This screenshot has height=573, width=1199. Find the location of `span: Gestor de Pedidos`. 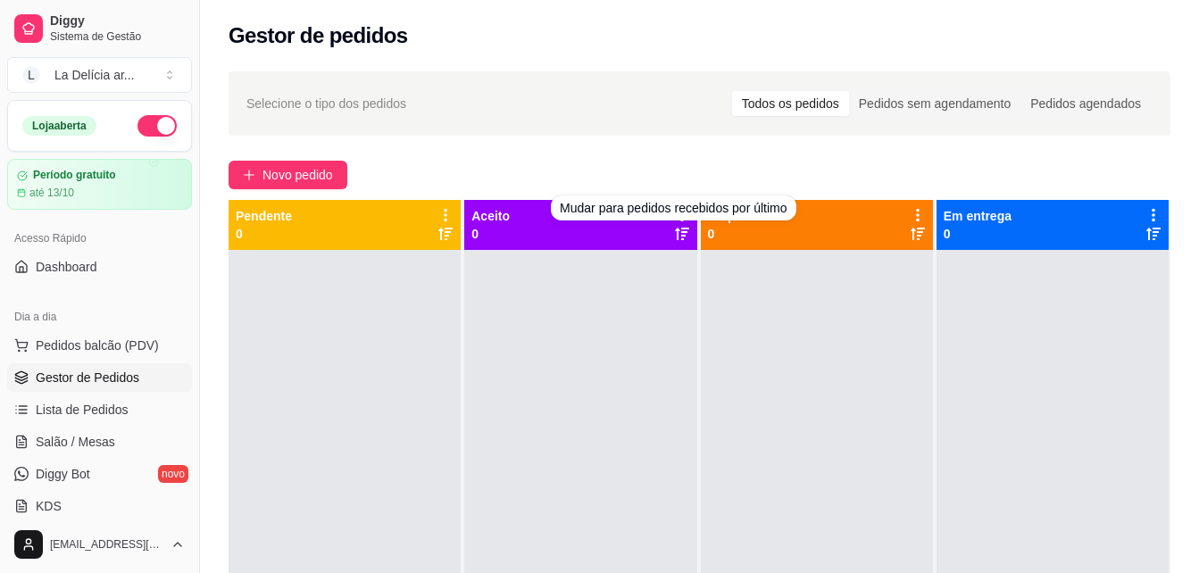

span: Gestor de Pedidos is located at coordinates (88, 378).